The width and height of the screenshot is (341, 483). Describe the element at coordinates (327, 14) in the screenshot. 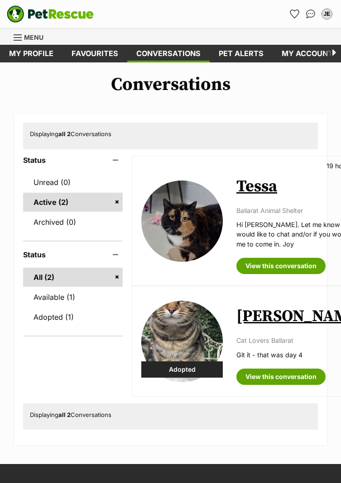

I see `div: JE` at that location.